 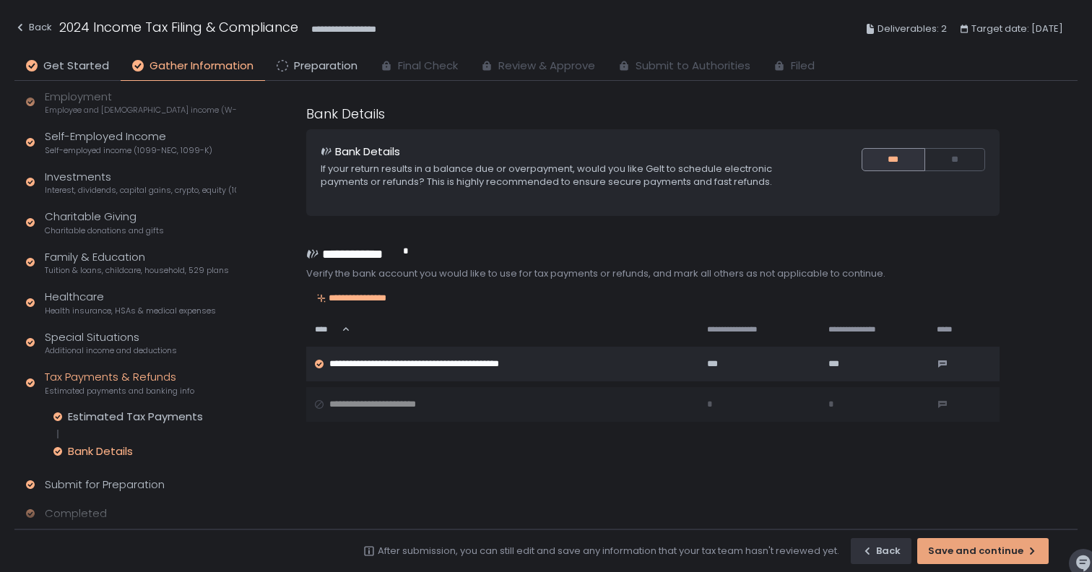 What do you see at coordinates (802, 66) in the screenshot?
I see `span: Filed` at bounding box center [802, 66].